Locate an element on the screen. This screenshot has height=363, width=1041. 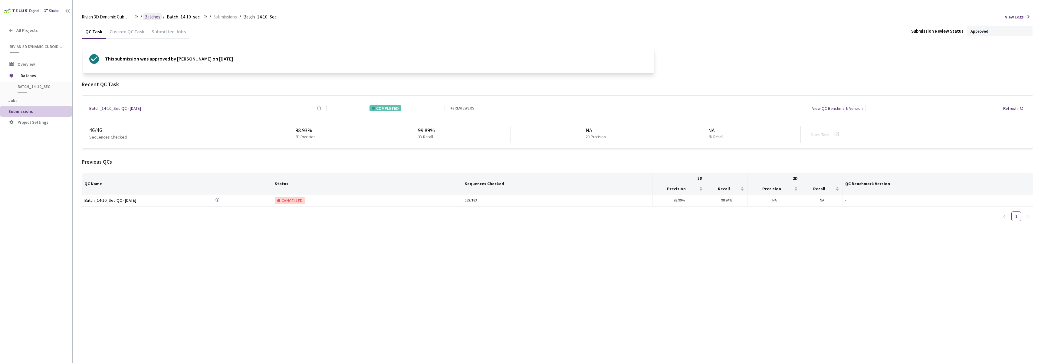
div: Submission Review Status is located at coordinates (937, 31).